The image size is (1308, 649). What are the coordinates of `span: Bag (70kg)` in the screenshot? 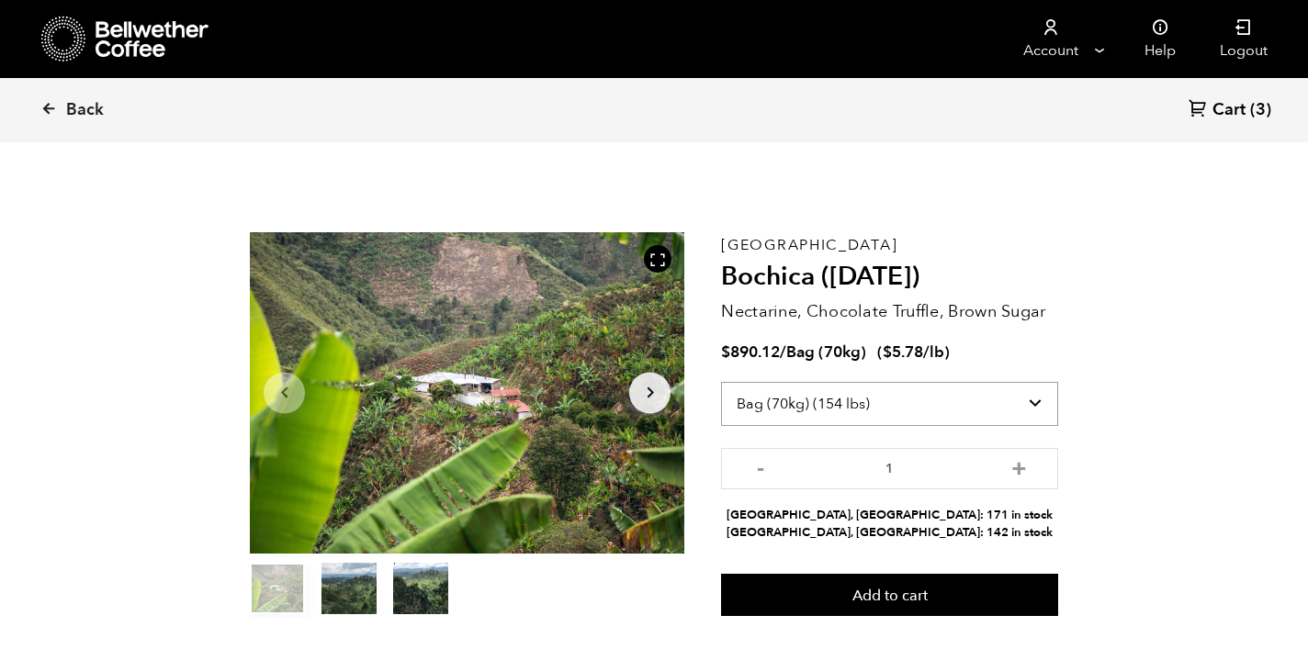 It's located at (826, 352).